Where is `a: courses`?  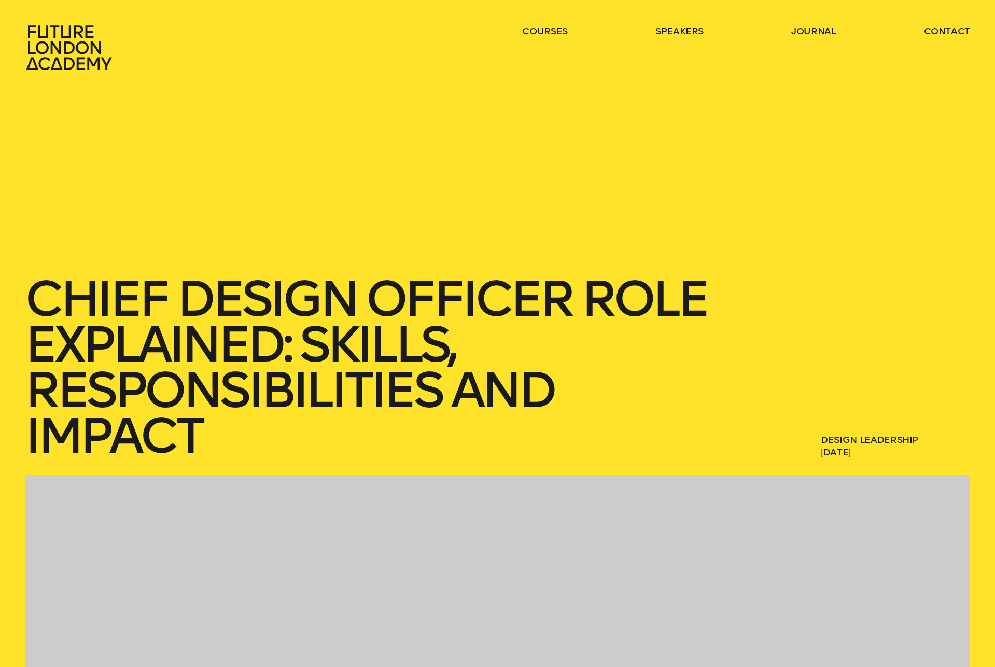 a: courses is located at coordinates (545, 31).